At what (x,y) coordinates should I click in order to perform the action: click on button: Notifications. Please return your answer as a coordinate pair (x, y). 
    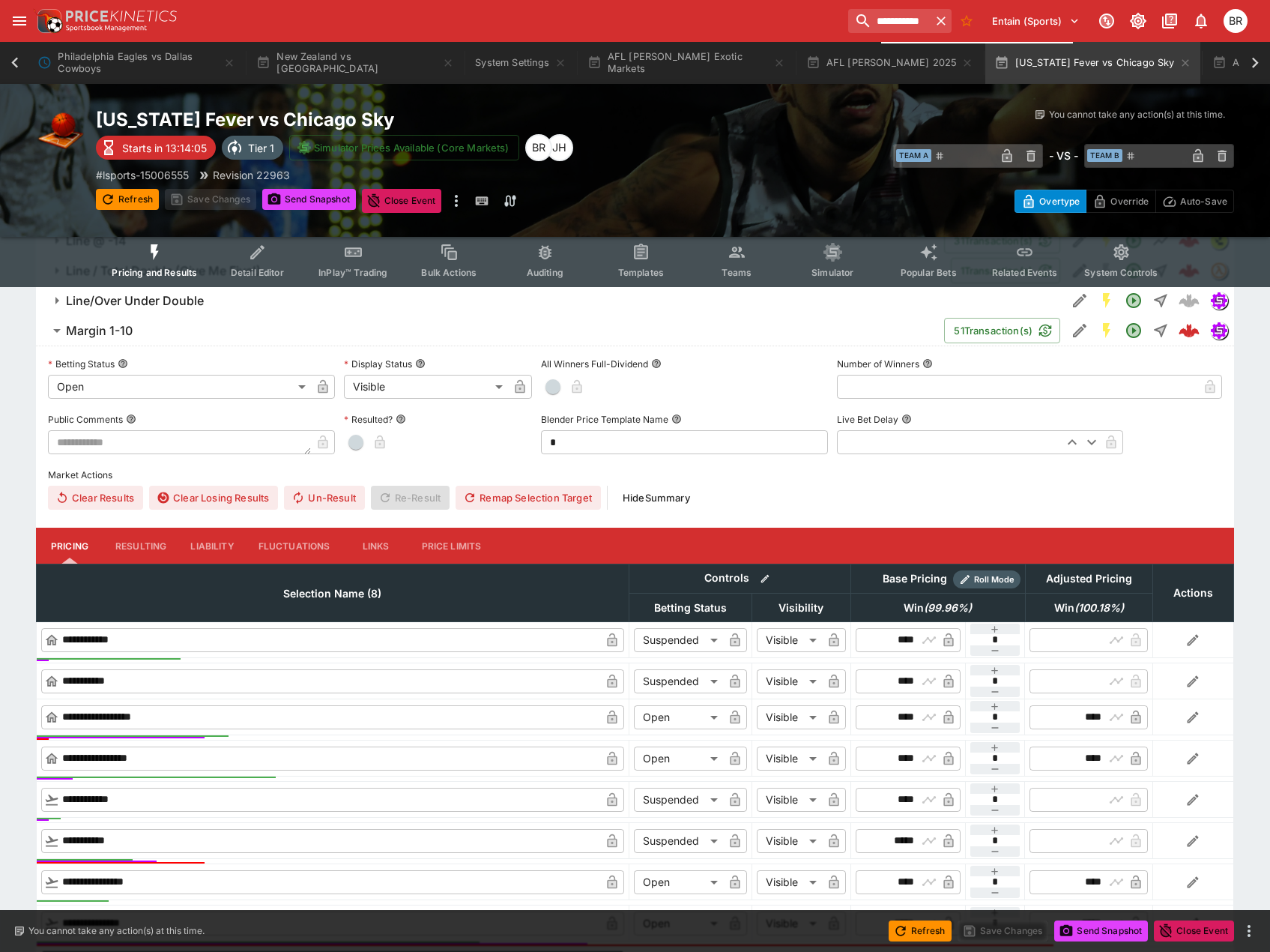
    Looking at the image, I should click on (1201, 21).